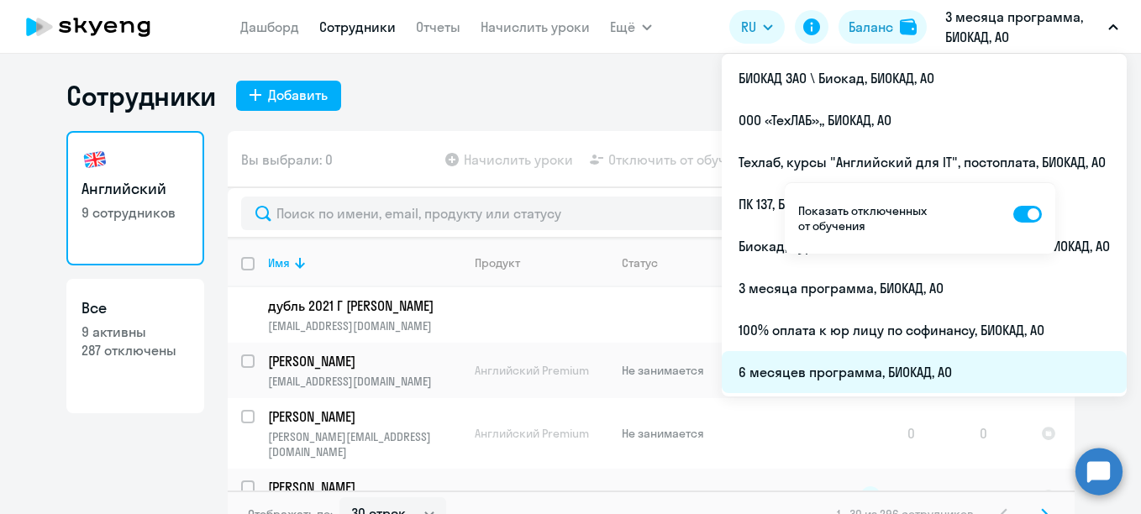 The width and height of the screenshot is (1141, 514). What do you see at coordinates (864, 218) in the screenshot?
I see `p: Показать отключенных от обучения` at bounding box center [864, 218].